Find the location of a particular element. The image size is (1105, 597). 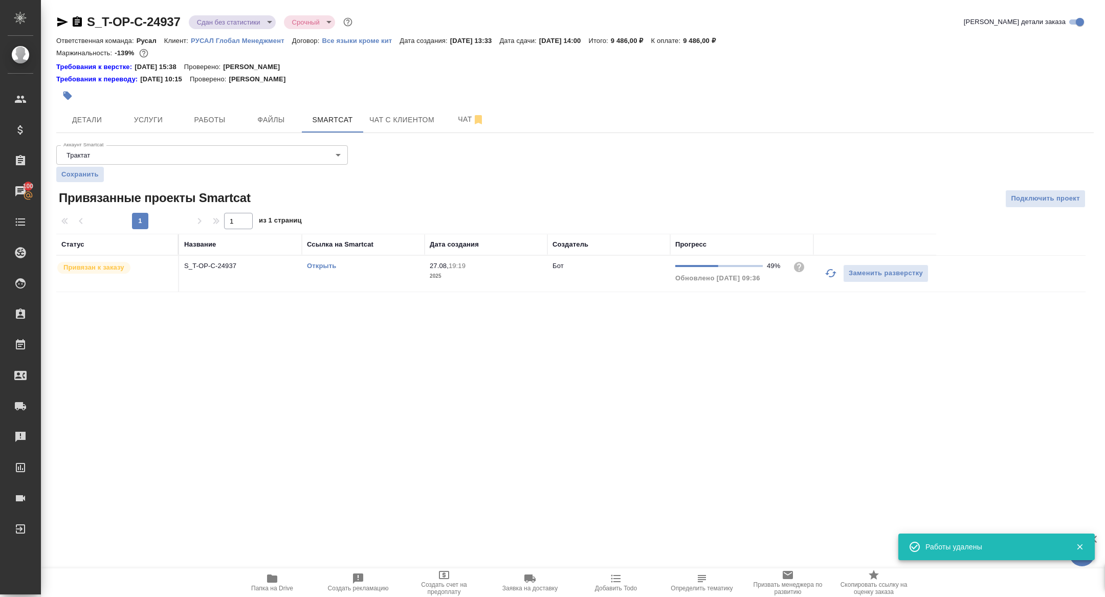

span: Чат is located at coordinates (471, 119).